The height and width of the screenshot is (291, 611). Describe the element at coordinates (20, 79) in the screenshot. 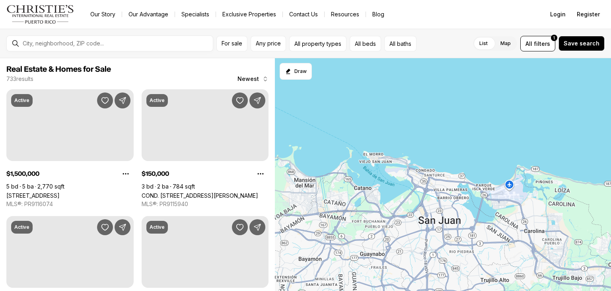

I see `p: 733 results` at that location.